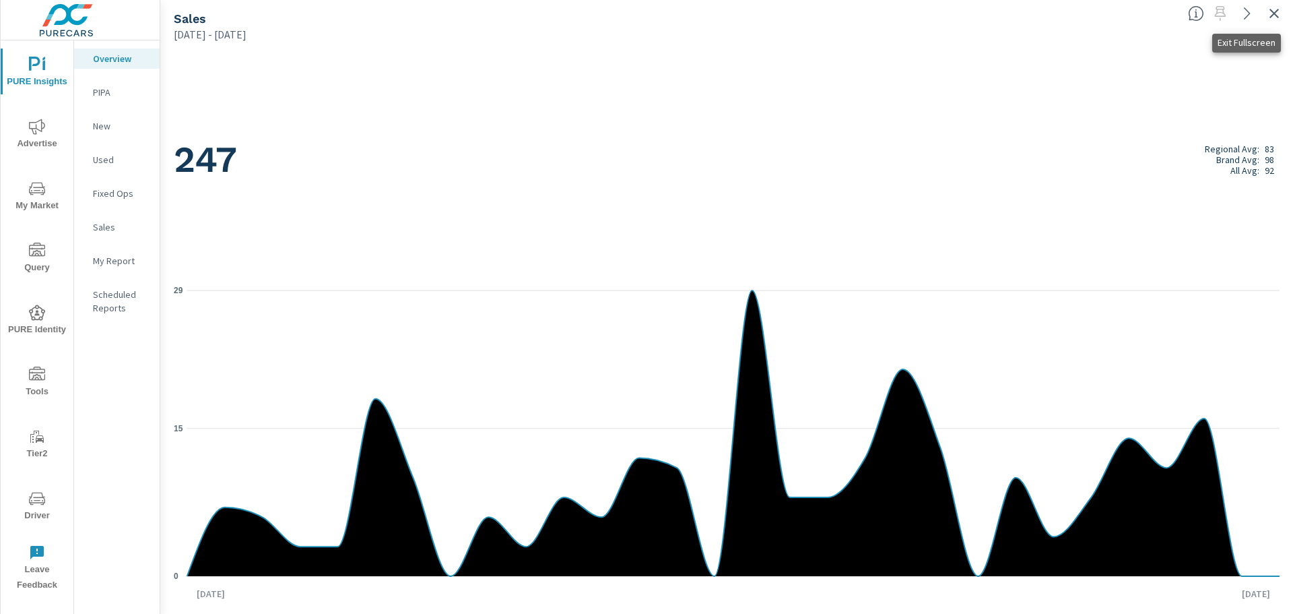 This screenshot has height=614, width=1293. What do you see at coordinates (37, 73) in the screenshot?
I see `span: PURE Insights` at bounding box center [37, 73].